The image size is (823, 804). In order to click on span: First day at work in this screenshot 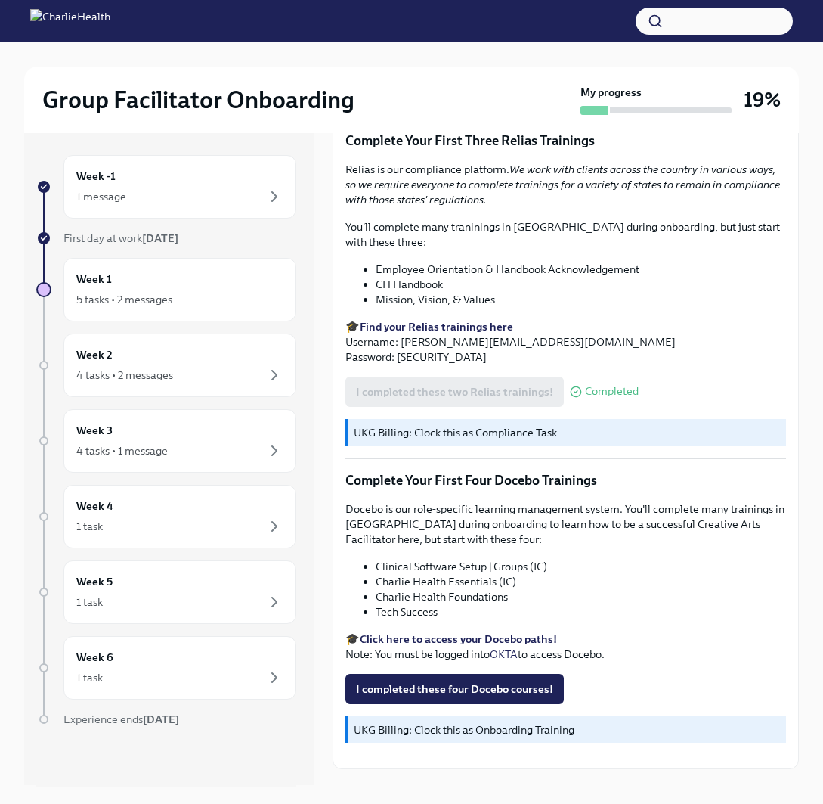, I will do `click(121, 238)`.